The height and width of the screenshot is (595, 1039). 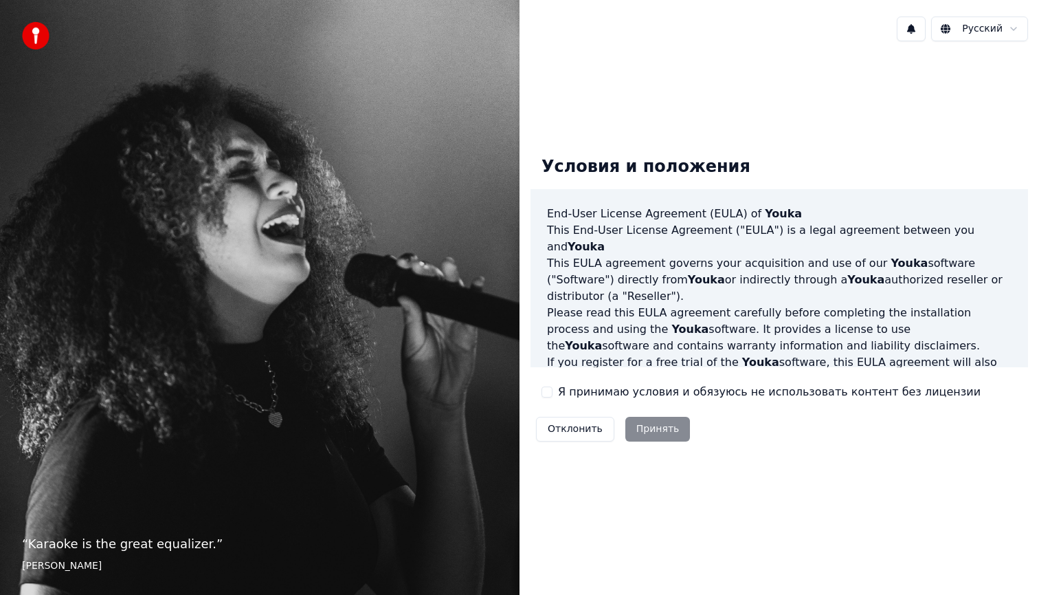 I want to click on p: If you register for a free trial of the software, this EULA agreement will also govern that trial..., so click(x=780, y=387).